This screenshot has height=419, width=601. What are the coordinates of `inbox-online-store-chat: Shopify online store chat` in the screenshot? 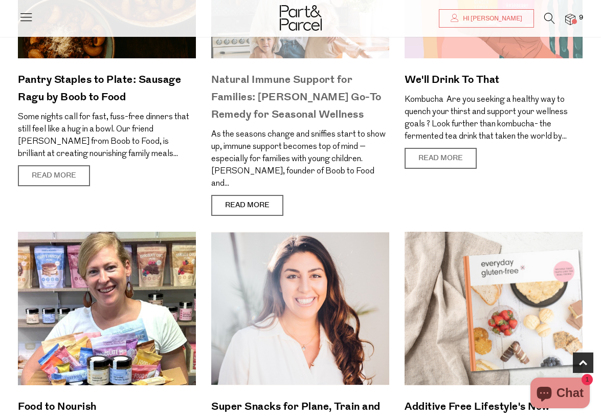 It's located at (560, 394).